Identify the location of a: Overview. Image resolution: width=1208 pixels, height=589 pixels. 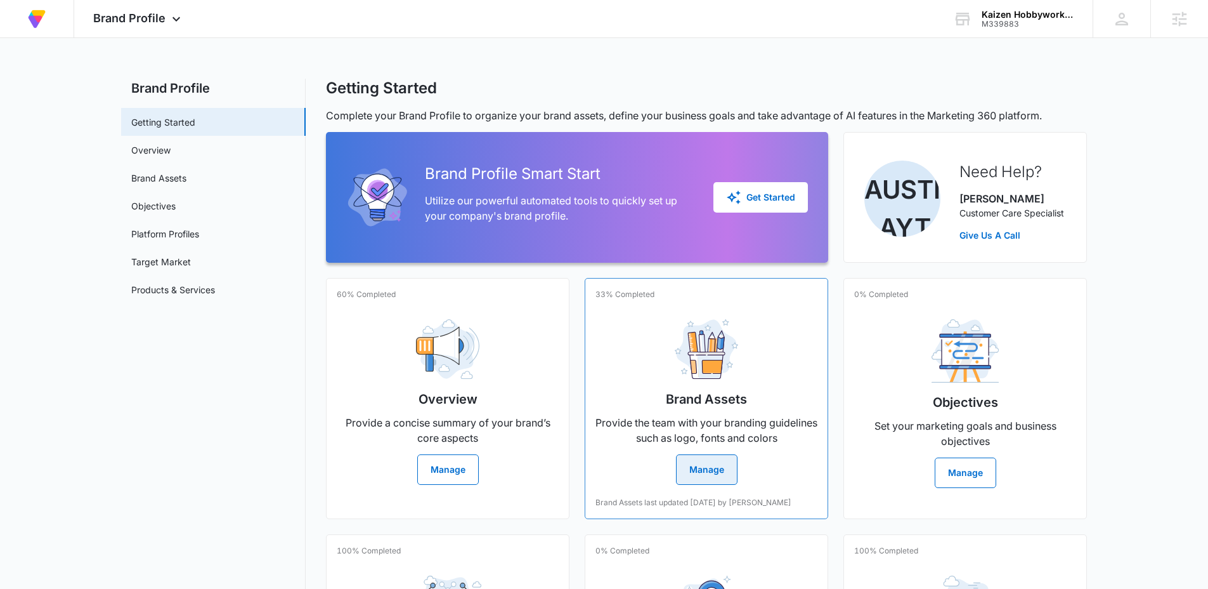
(151, 150).